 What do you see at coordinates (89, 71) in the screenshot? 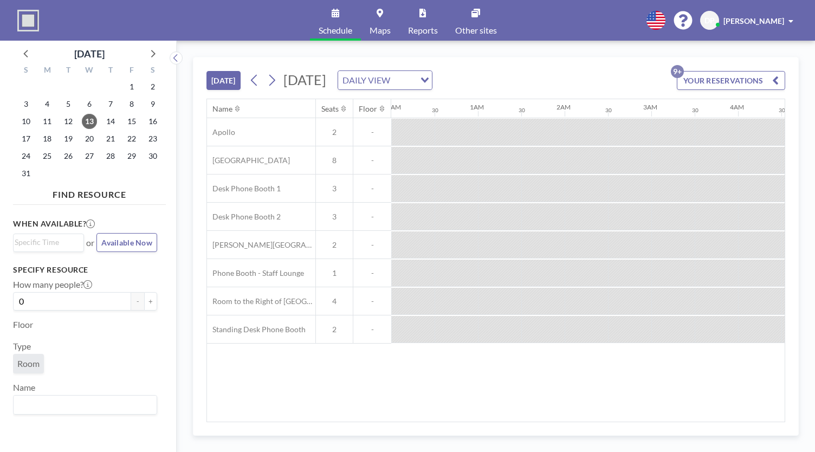
I see `div: W` at bounding box center [89, 71].